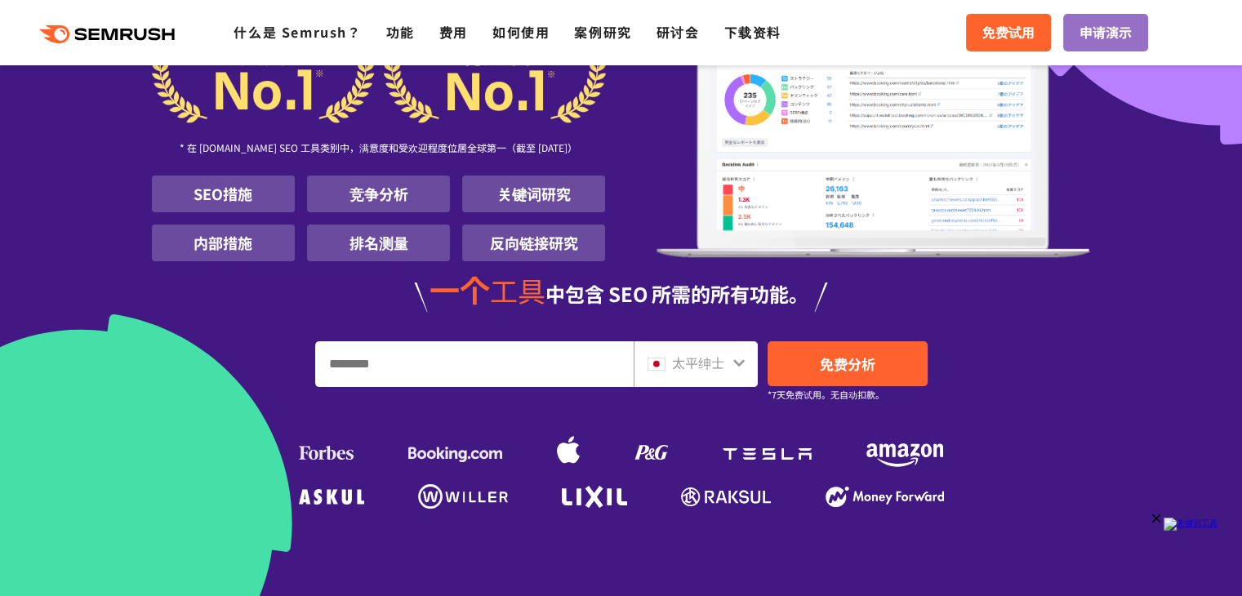 Image resolution: width=1242 pixels, height=596 pixels. I want to click on a: 免费试用, so click(1008, 33).